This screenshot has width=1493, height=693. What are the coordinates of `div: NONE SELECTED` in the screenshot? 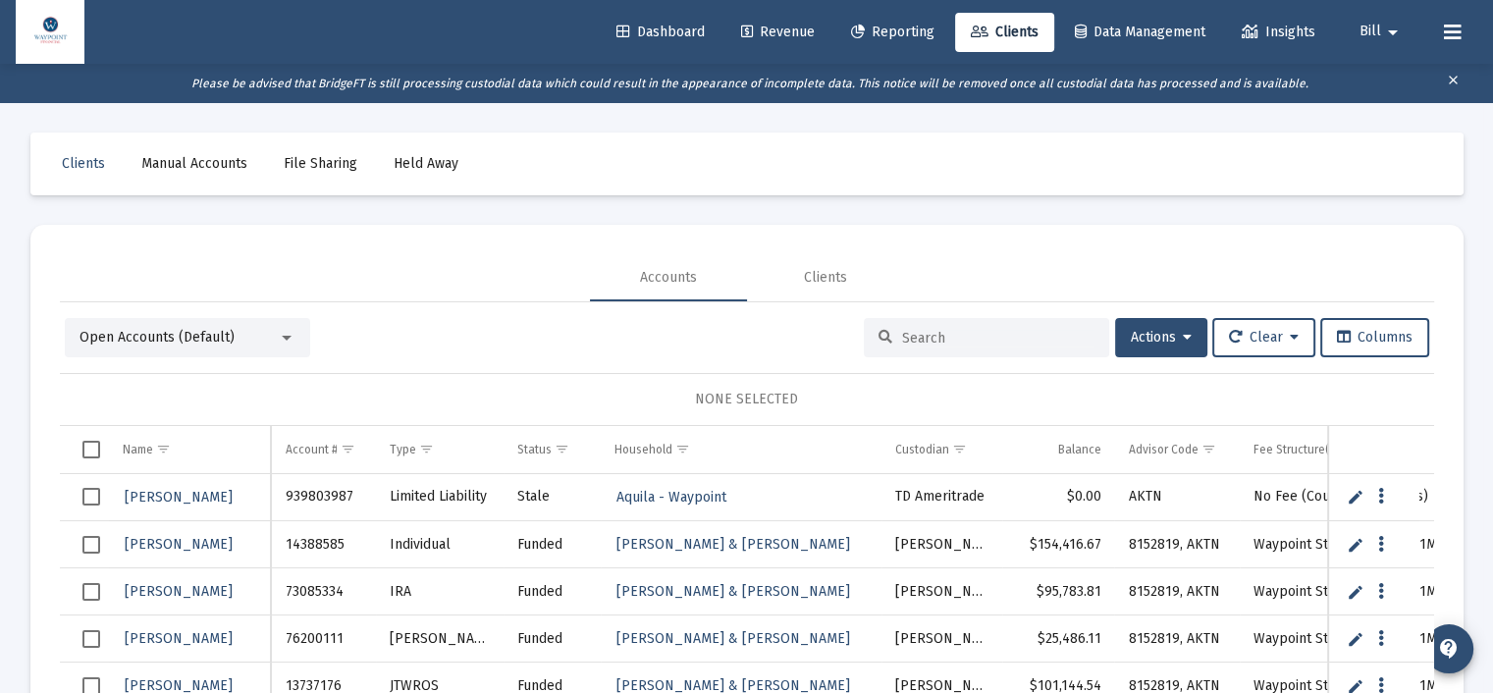 It's located at (747, 400).